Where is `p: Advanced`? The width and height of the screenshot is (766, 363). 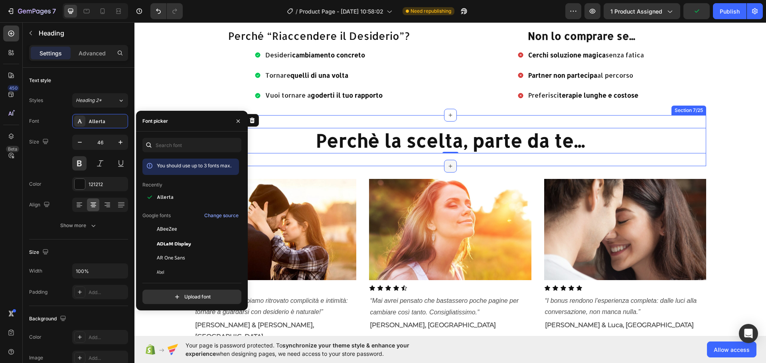
p: Advanced is located at coordinates (92, 53).